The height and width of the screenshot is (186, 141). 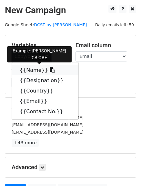 What do you see at coordinates (71, 167) in the screenshot?
I see `h5: Advanced` at bounding box center [71, 167].